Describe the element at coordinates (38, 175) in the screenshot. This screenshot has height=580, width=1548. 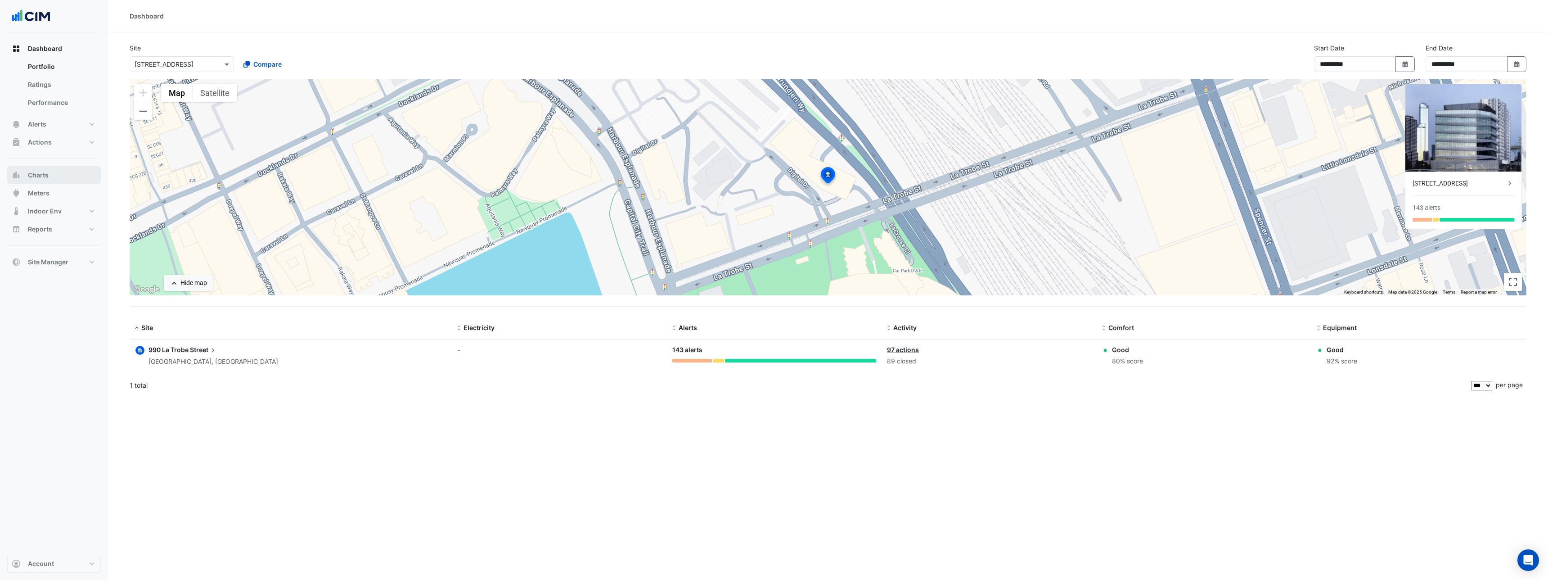
I see `span: Charts` at that location.